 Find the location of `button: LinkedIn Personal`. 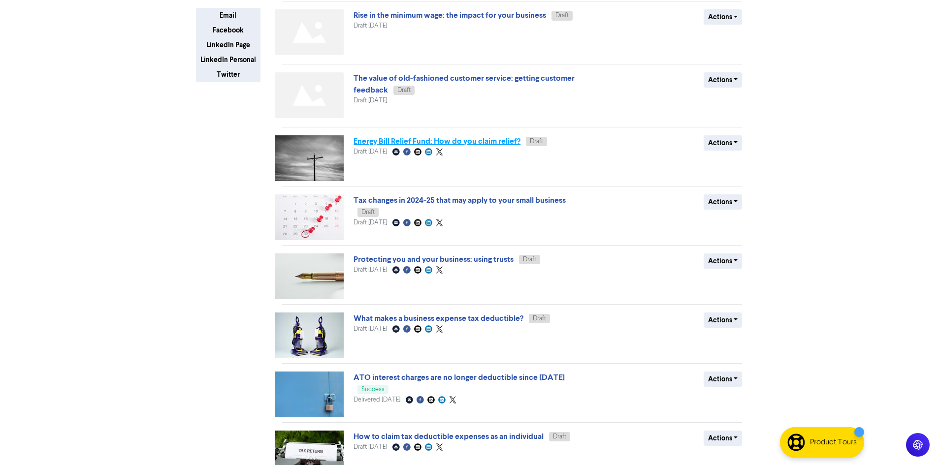

button: LinkedIn Personal is located at coordinates (228, 60).